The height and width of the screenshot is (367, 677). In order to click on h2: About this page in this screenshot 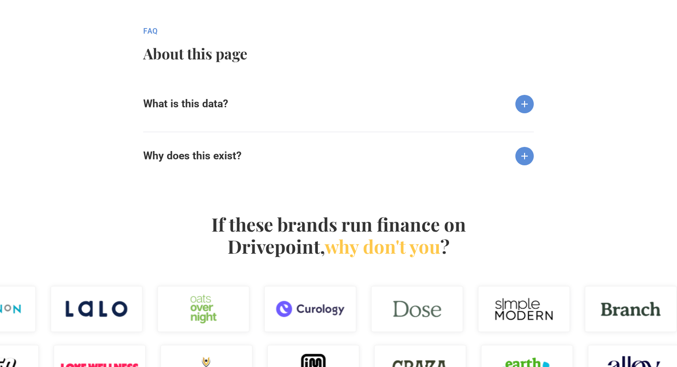, I will do `click(320, 53)`.